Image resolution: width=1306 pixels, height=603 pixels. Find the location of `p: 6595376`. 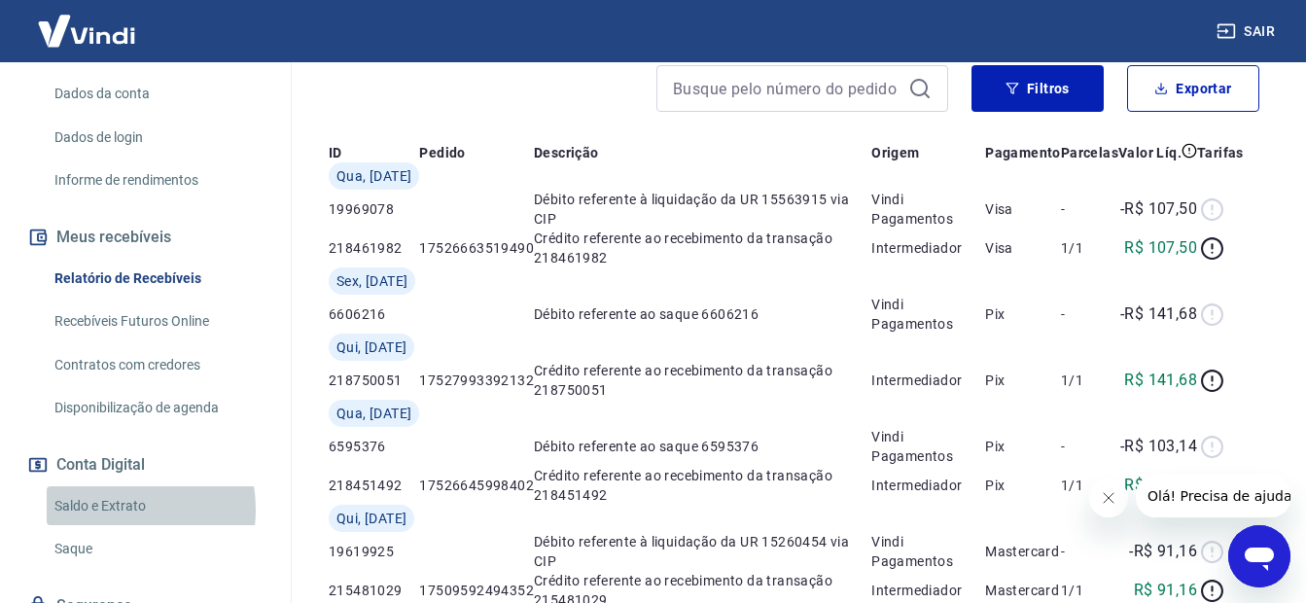

p: 6595376 is located at coordinates (374, 446).